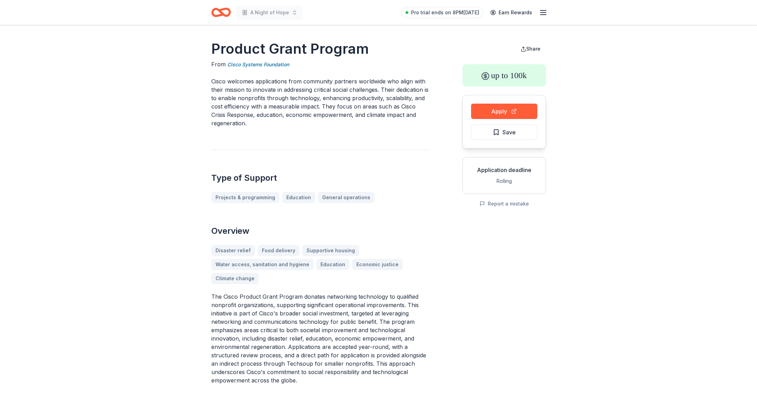  Describe the element at coordinates (504, 132) in the screenshot. I see `button: Save` at that location.